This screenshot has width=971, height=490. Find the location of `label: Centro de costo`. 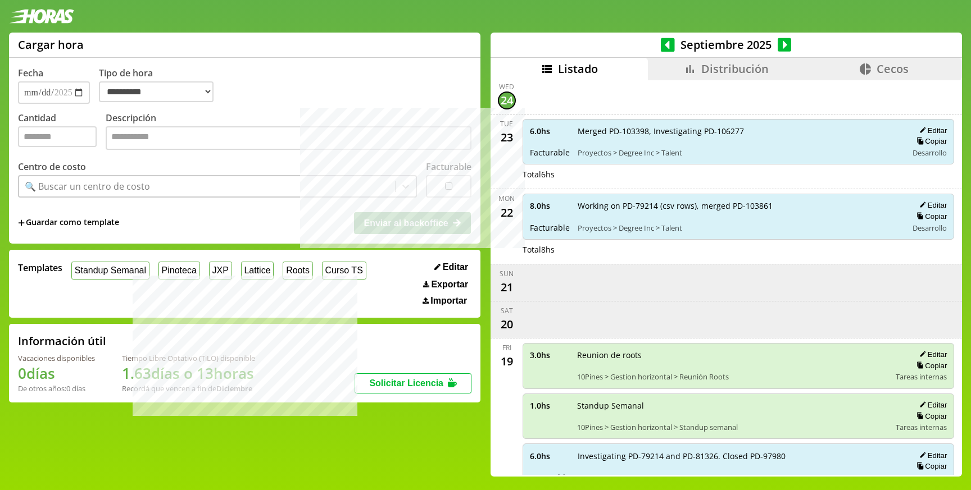

label: Centro de costo is located at coordinates (52, 167).